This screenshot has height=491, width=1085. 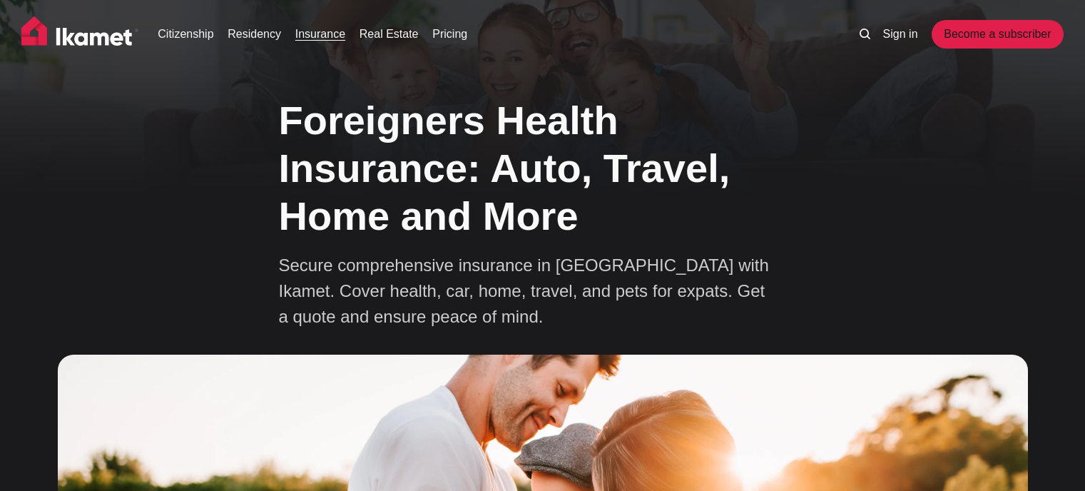 What do you see at coordinates (389, 34) in the screenshot?
I see `a: Real Estate` at bounding box center [389, 34].